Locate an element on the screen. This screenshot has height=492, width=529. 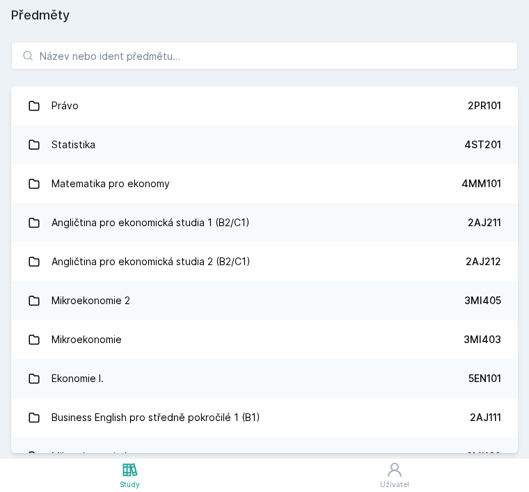
div: Mikroekonomie is located at coordinates (86, 340).